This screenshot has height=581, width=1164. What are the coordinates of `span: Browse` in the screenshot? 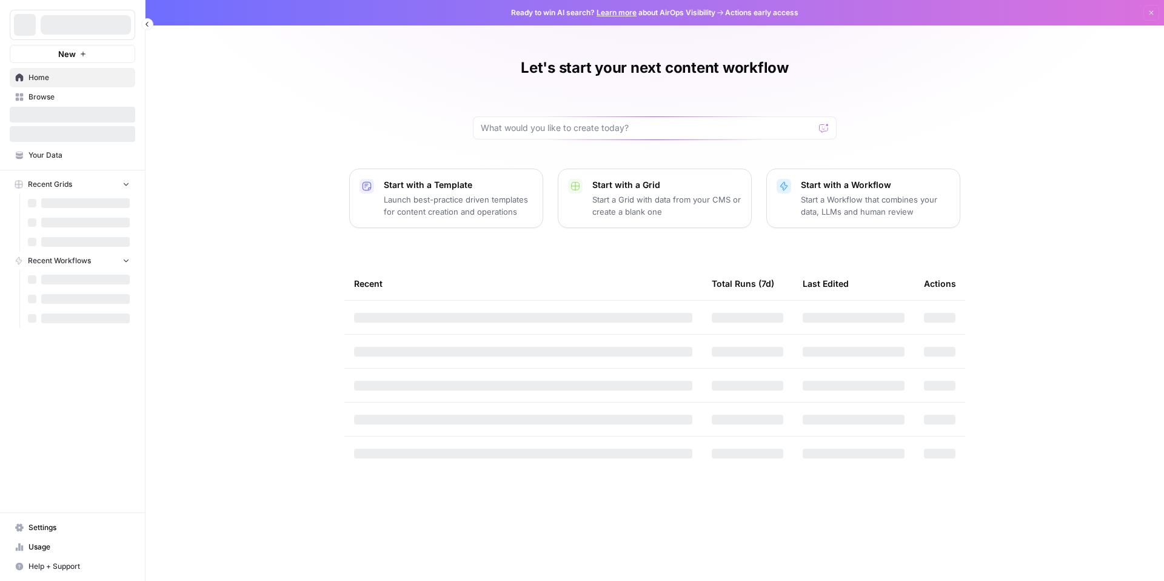 It's located at (79, 97).